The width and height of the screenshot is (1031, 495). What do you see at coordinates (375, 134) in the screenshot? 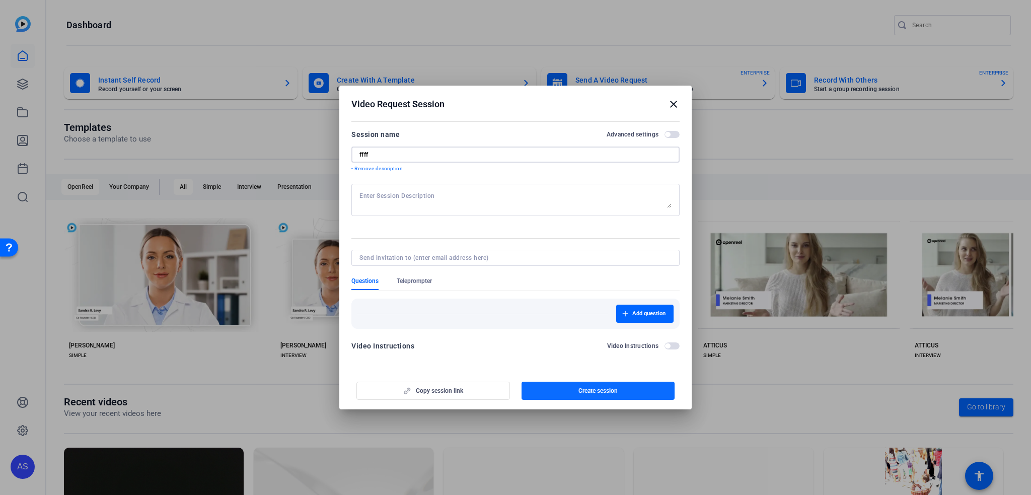
I see `div: Session name` at bounding box center [375, 134].